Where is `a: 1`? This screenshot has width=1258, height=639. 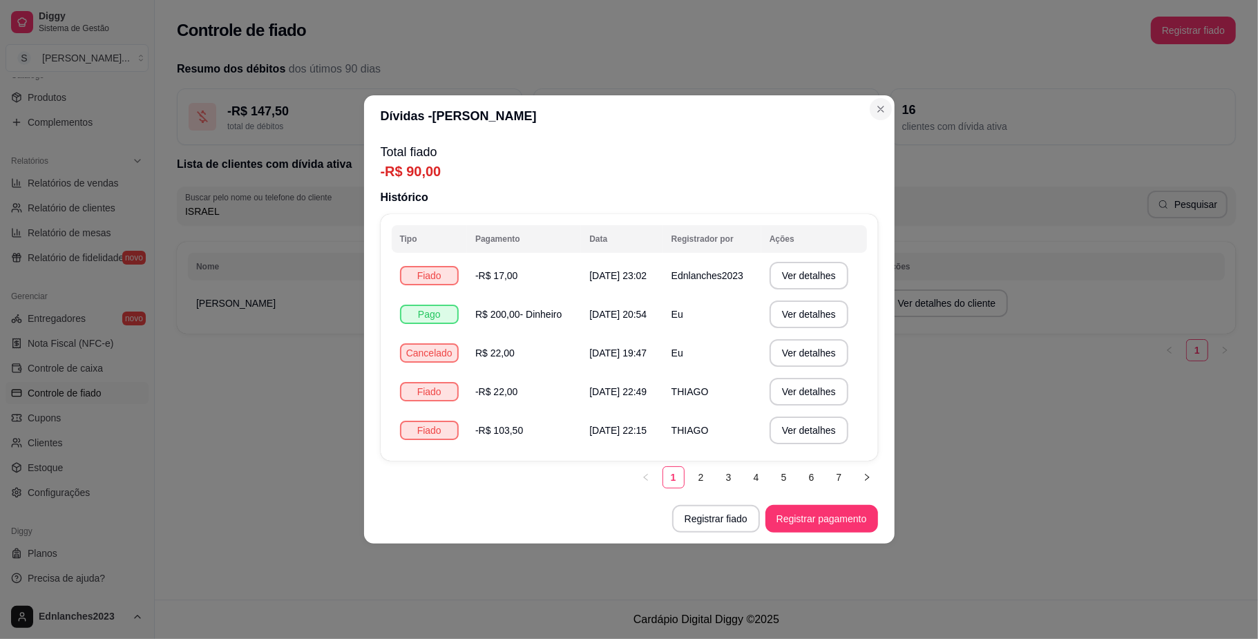
a: 1 is located at coordinates (674, 477).